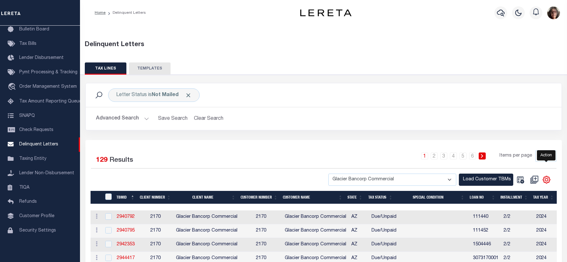  What do you see at coordinates (486, 231) in the screenshot?
I see `td: 111452` at bounding box center [486, 231].